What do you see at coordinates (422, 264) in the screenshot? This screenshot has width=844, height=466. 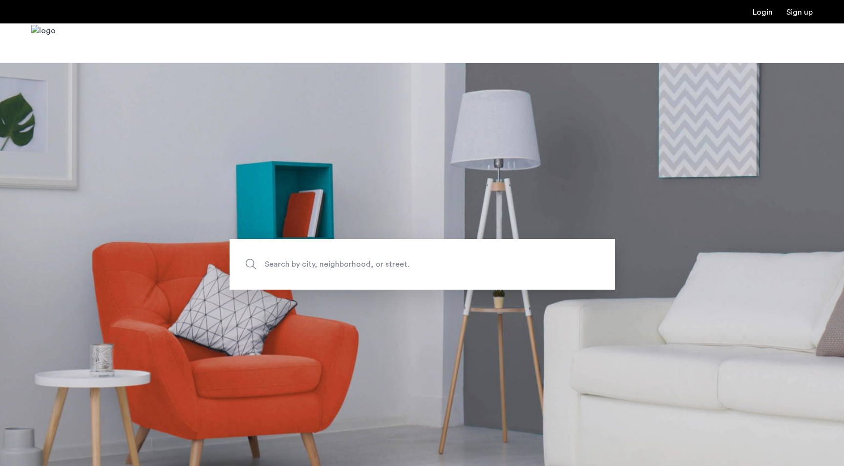 I see `input: Apartment Search` at bounding box center [422, 264].